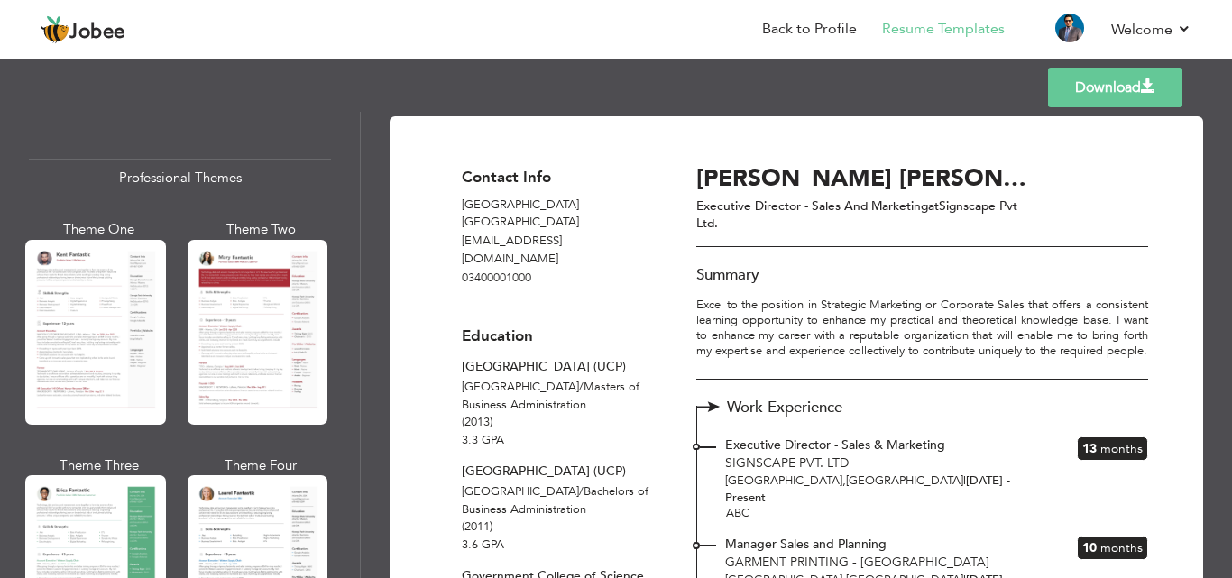 This screenshot has width=1232, height=578. I want to click on span: (2013), so click(477, 422).